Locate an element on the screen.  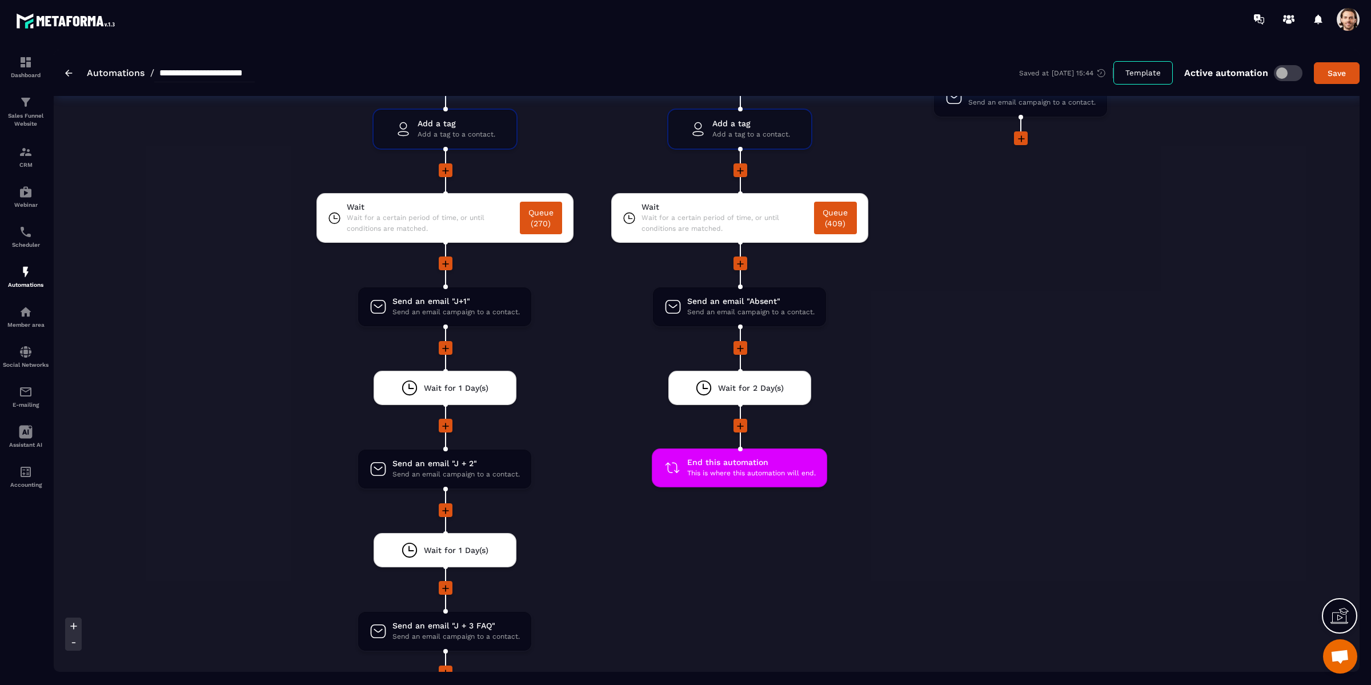
a: automationsautomationsAutomations is located at coordinates (26, 276).